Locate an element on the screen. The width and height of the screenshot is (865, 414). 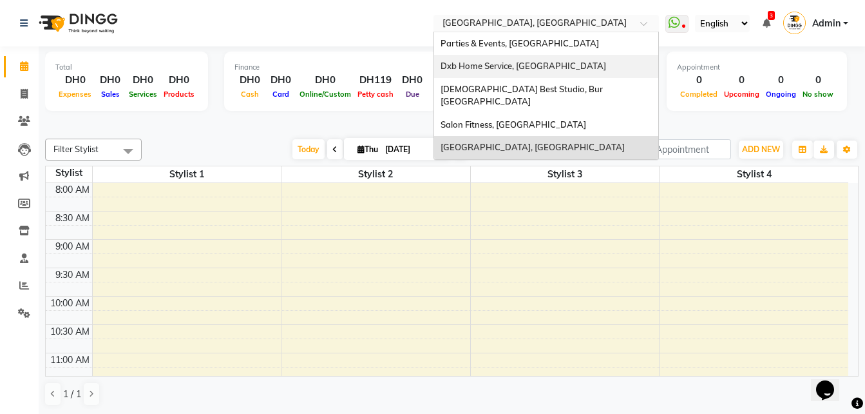
input: Search Appointment is located at coordinates (675, 149).